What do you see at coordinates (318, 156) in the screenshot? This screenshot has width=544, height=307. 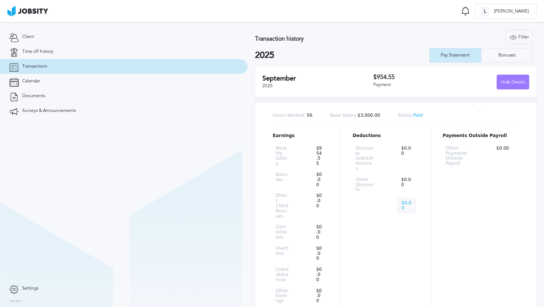 I see `p: $954.55` at bounding box center [318, 156].